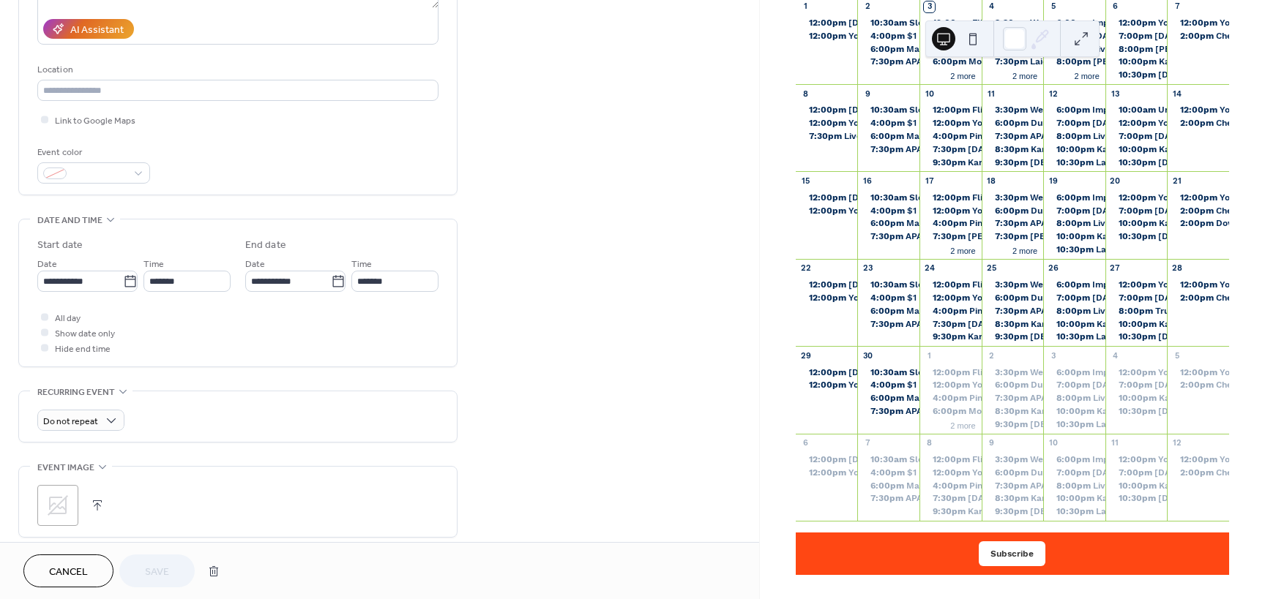 The height and width of the screenshot is (599, 1265). Describe the element at coordinates (1138, 110) in the screenshot. I see `span: 10:00am` at that location.